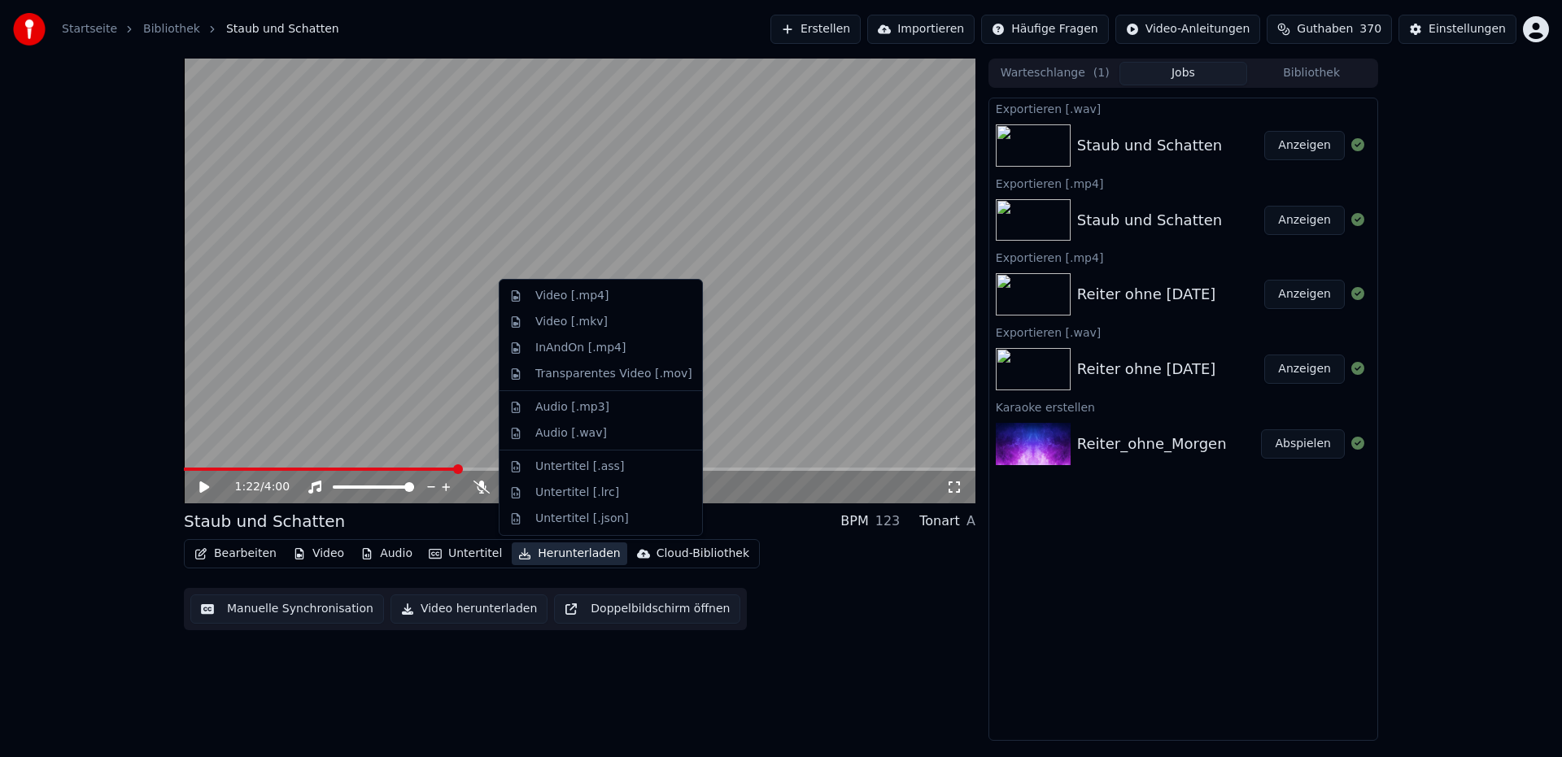  I want to click on button: Untertitel, so click(465, 554).